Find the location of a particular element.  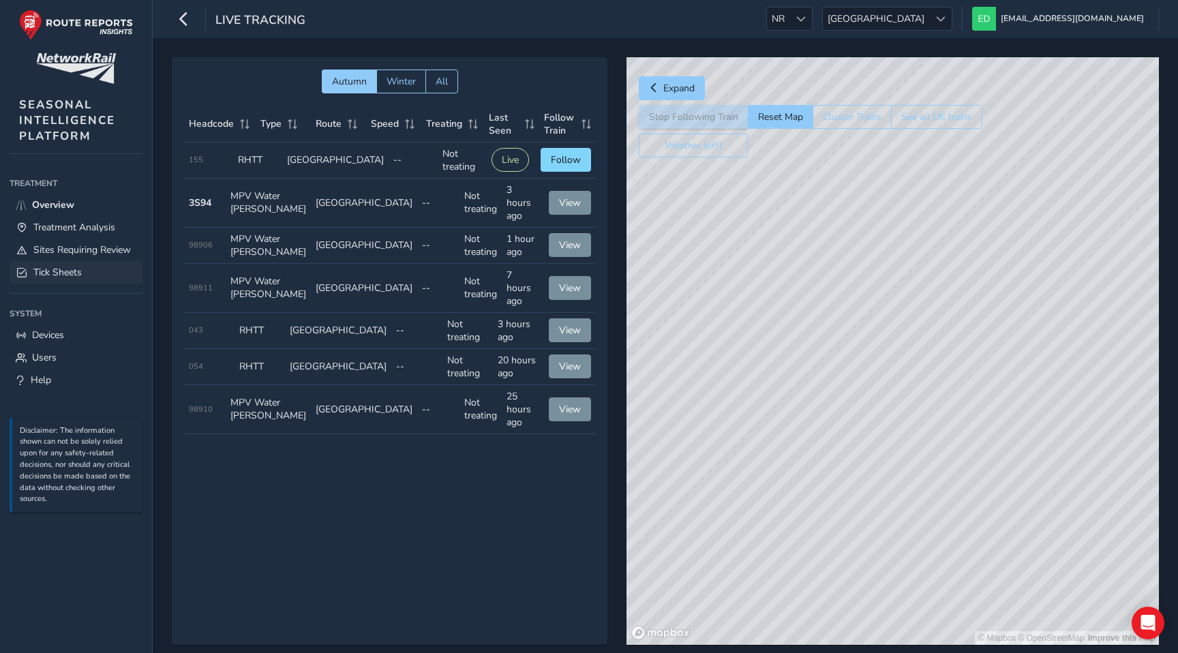

button: Reset Map is located at coordinates (780, 117).